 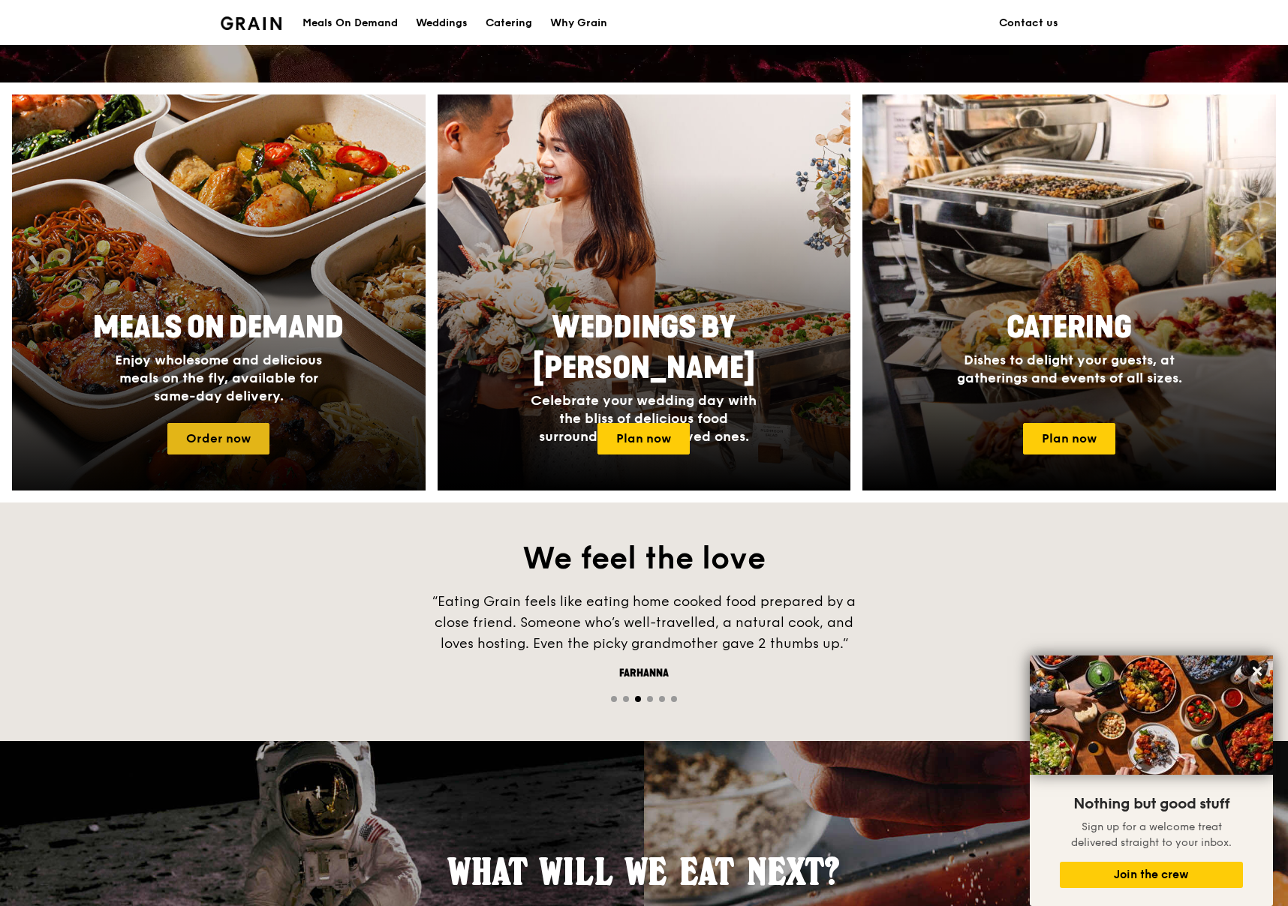 I want to click on a: Catering, so click(x=509, y=23).